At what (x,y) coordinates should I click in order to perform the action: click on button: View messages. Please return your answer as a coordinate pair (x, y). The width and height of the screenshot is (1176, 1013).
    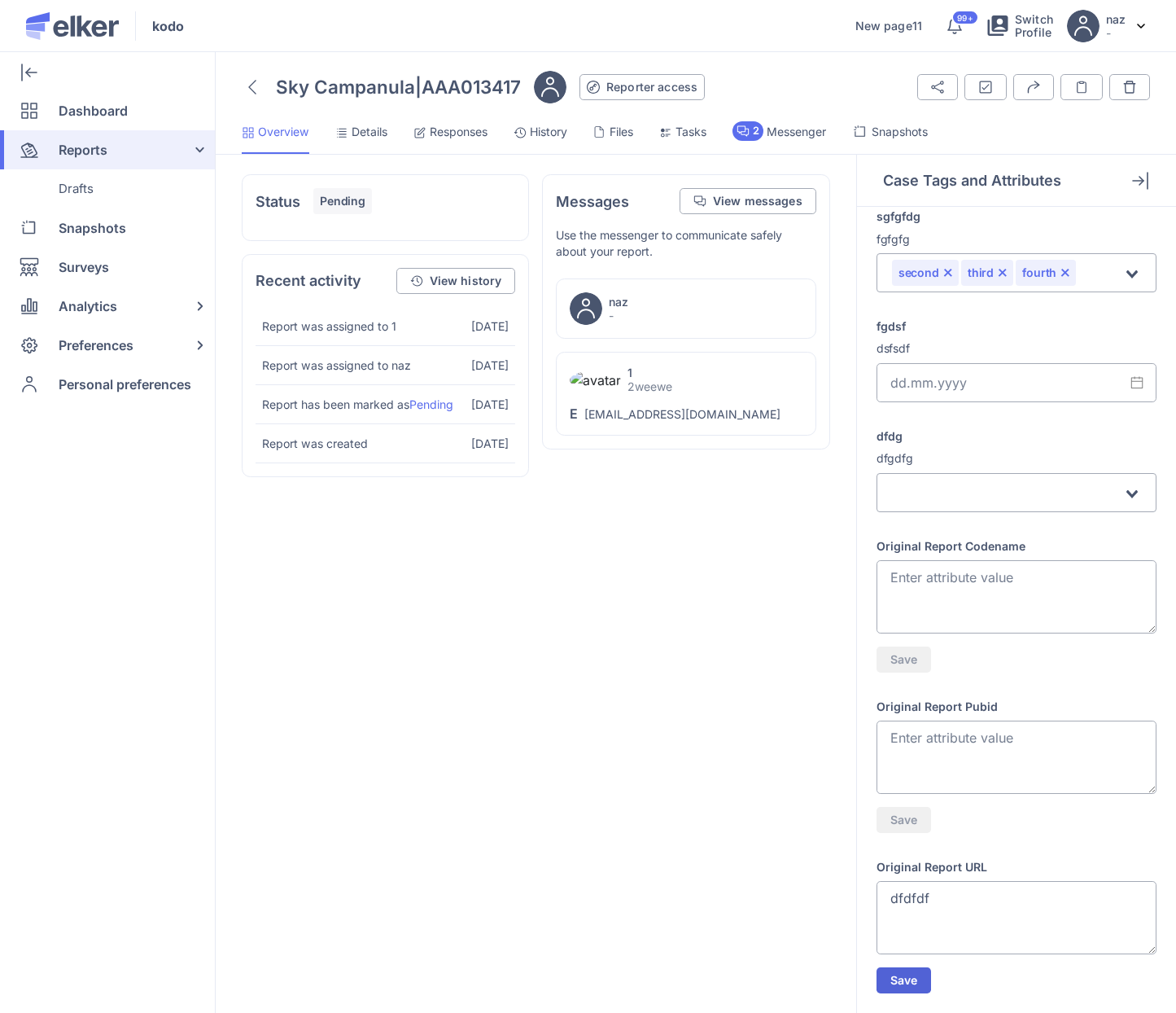
    Looking at the image, I should click on (749, 201).